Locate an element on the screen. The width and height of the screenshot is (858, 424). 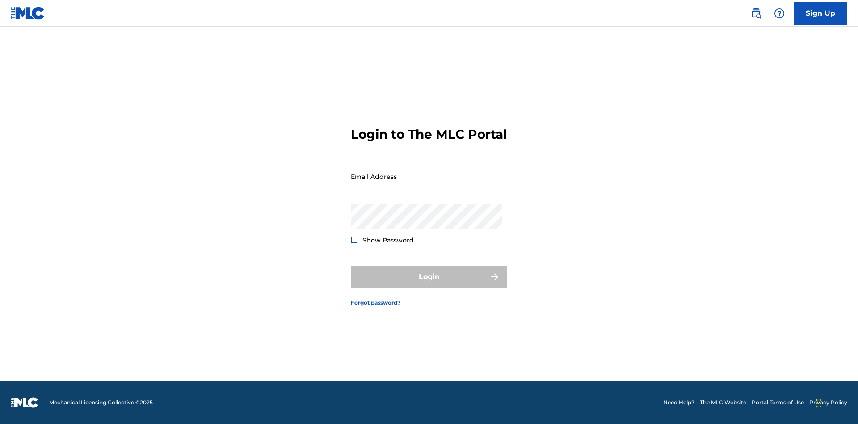
a: Privacy Policy is located at coordinates (828, 402).